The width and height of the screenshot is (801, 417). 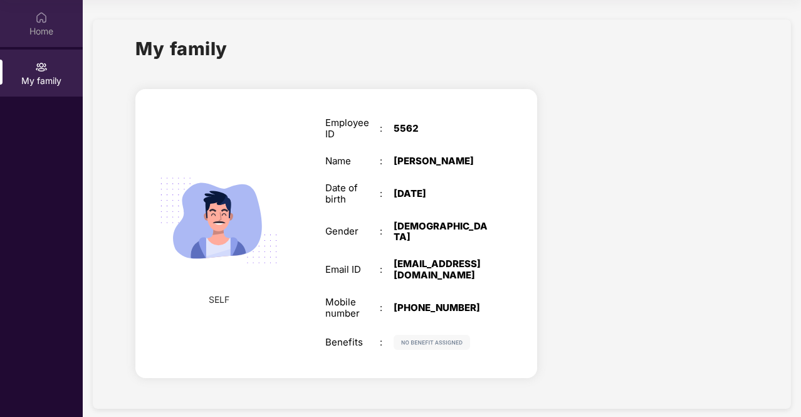 What do you see at coordinates (352, 308) in the screenshot?
I see `div: Mobile number` at bounding box center [352, 308].